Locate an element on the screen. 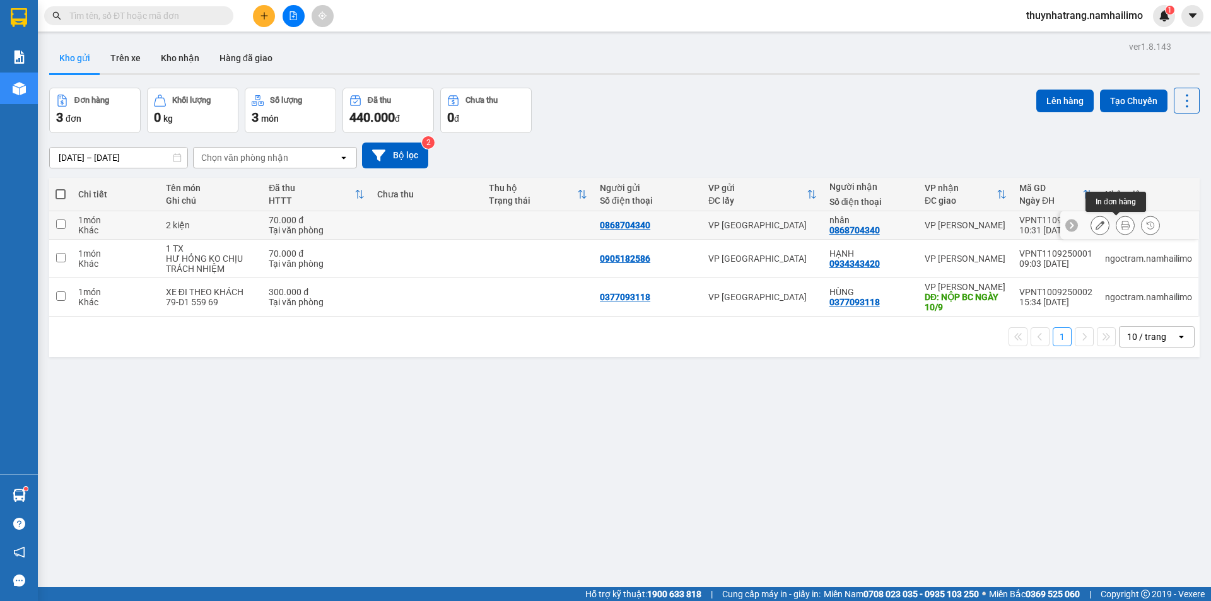 This screenshot has width=1211, height=601. span: 3 is located at coordinates (59, 117).